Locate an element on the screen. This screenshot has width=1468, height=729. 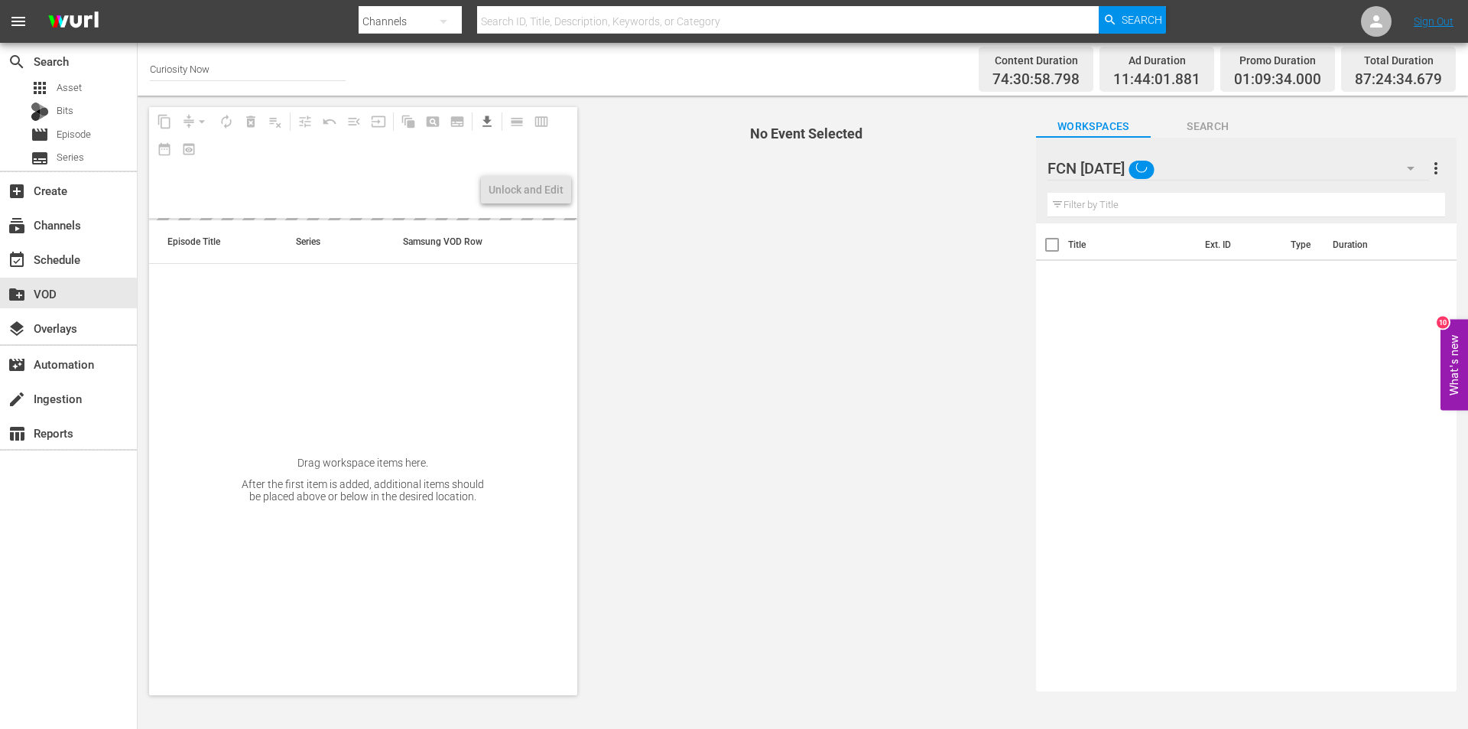
span: Loop Content is located at coordinates (226, 122).